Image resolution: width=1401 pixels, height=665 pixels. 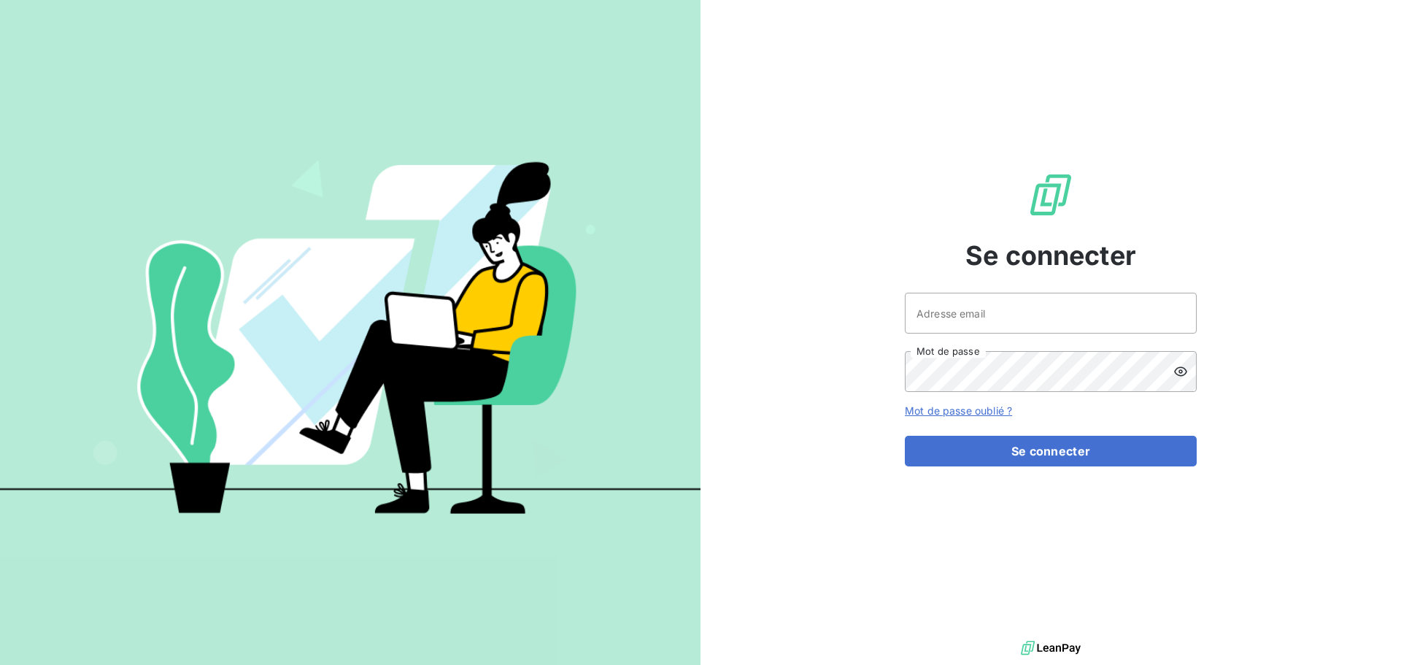 I want to click on img: Logo LeanPay, so click(x=1051, y=195).